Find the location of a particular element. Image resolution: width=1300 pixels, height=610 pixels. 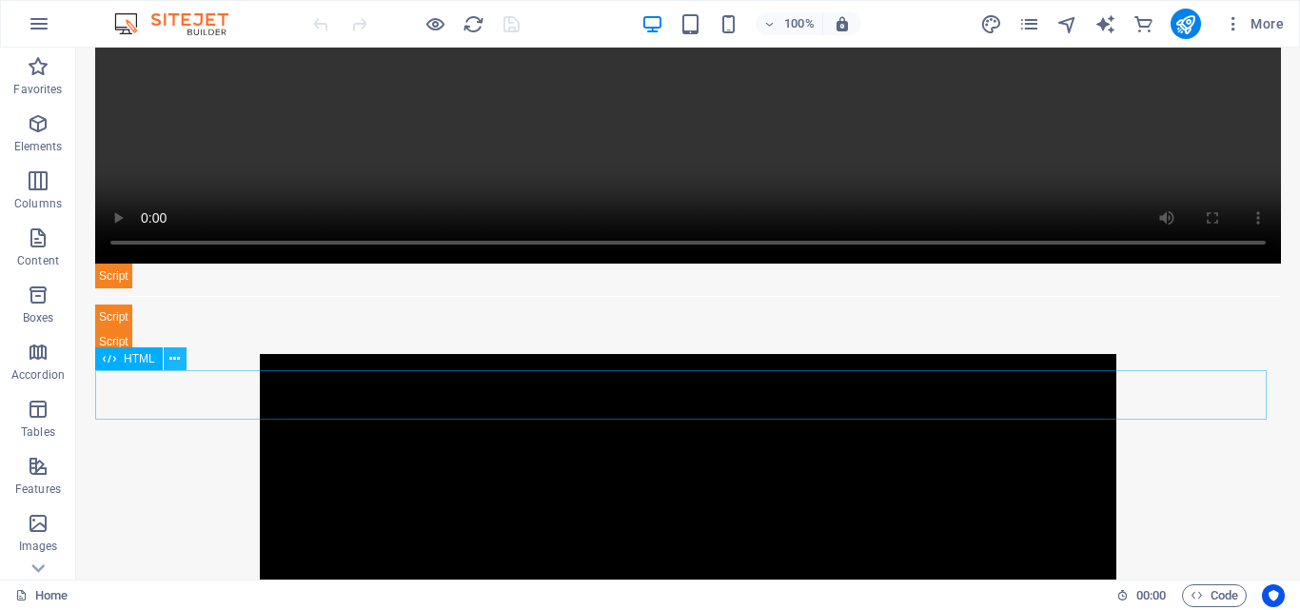

span: Code is located at coordinates (1214, 596).